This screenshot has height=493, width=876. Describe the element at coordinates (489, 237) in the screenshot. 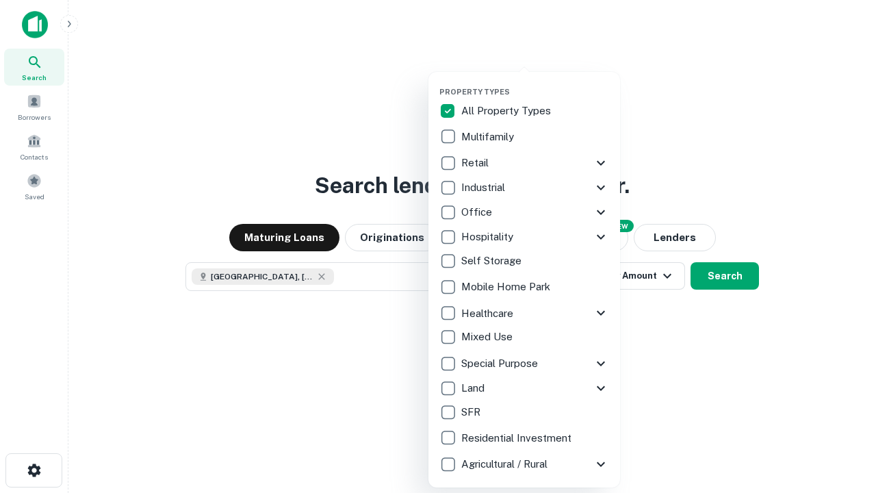

I see `p: Hospitality` at that location.